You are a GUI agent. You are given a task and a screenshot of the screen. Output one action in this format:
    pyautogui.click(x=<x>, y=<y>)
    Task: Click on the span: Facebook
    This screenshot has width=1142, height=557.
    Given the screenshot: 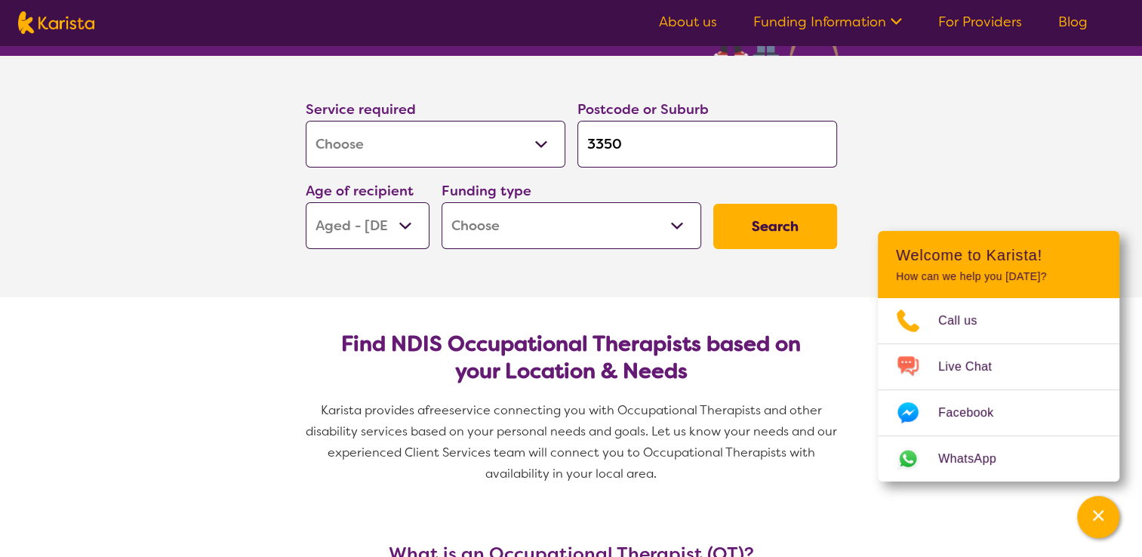 What is the action you would take?
    pyautogui.click(x=975, y=413)
    